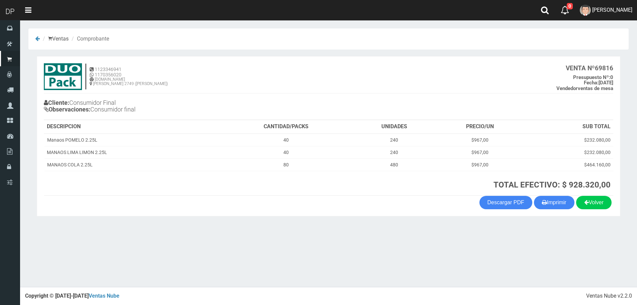 Image resolution: width=637 pixels, height=305 pixels. What do you see at coordinates (104, 296) in the screenshot?
I see `a: Ventas Nube` at bounding box center [104, 296].